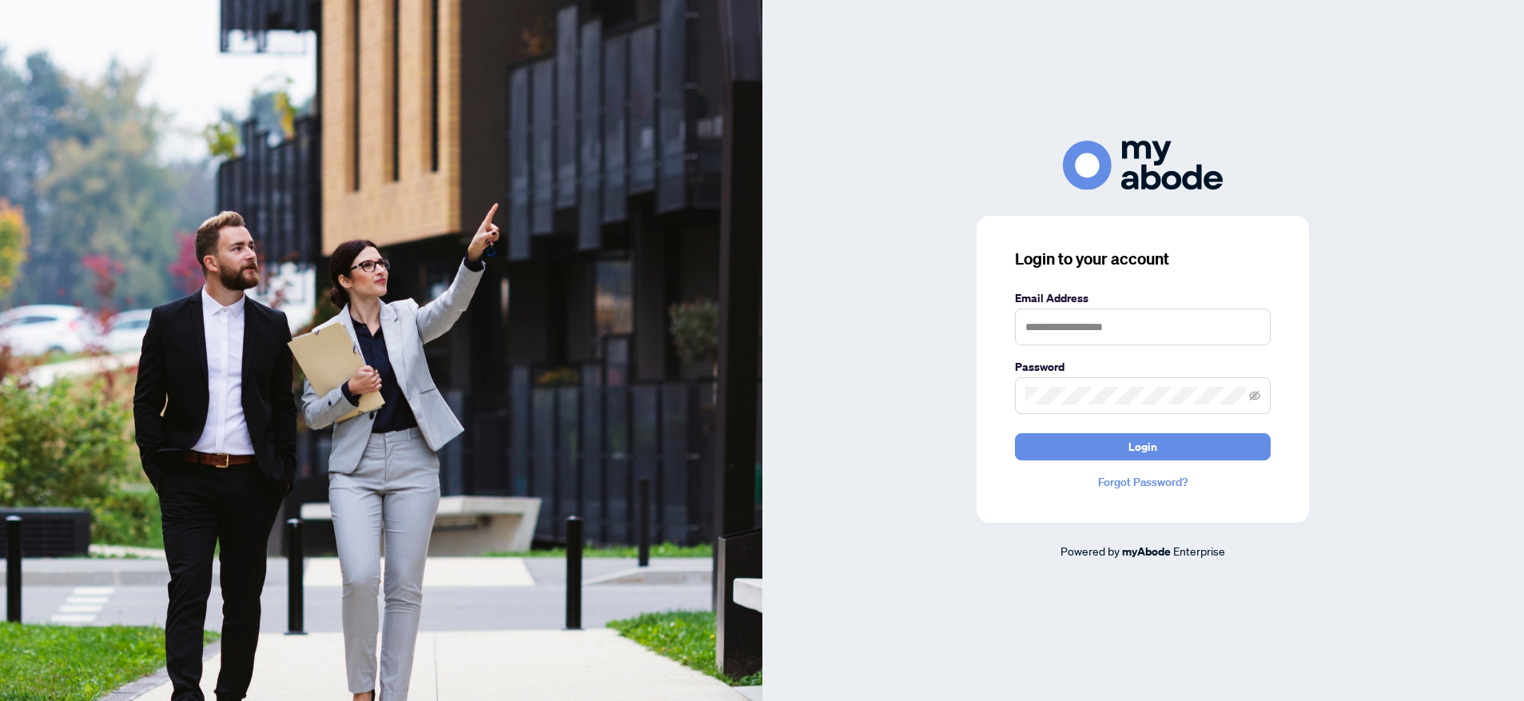 The width and height of the screenshot is (1524, 701). What do you see at coordinates (1143, 482) in the screenshot?
I see `a: Forgot Password?` at bounding box center [1143, 482].